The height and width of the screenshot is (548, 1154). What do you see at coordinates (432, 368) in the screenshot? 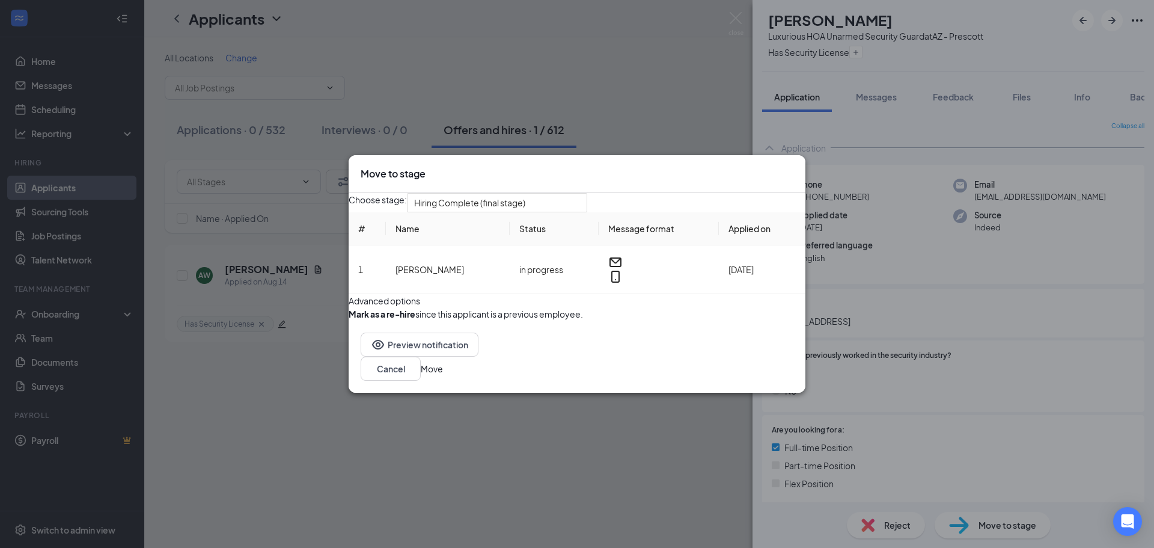
I see `button: Move` at bounding box center [432, 368].